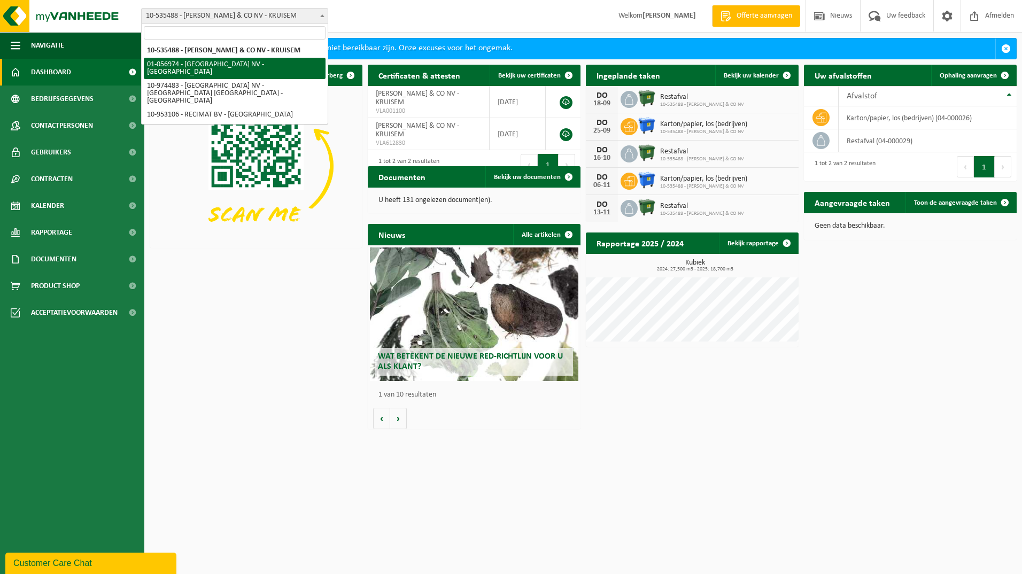 The height and width of the screenshot is (574, 1022). Describe the element at coordinates (470, 361) in the screenshot. I see `span: Wat betekent de nieuwe RED-richtlijn voor u als klant?` at that location.